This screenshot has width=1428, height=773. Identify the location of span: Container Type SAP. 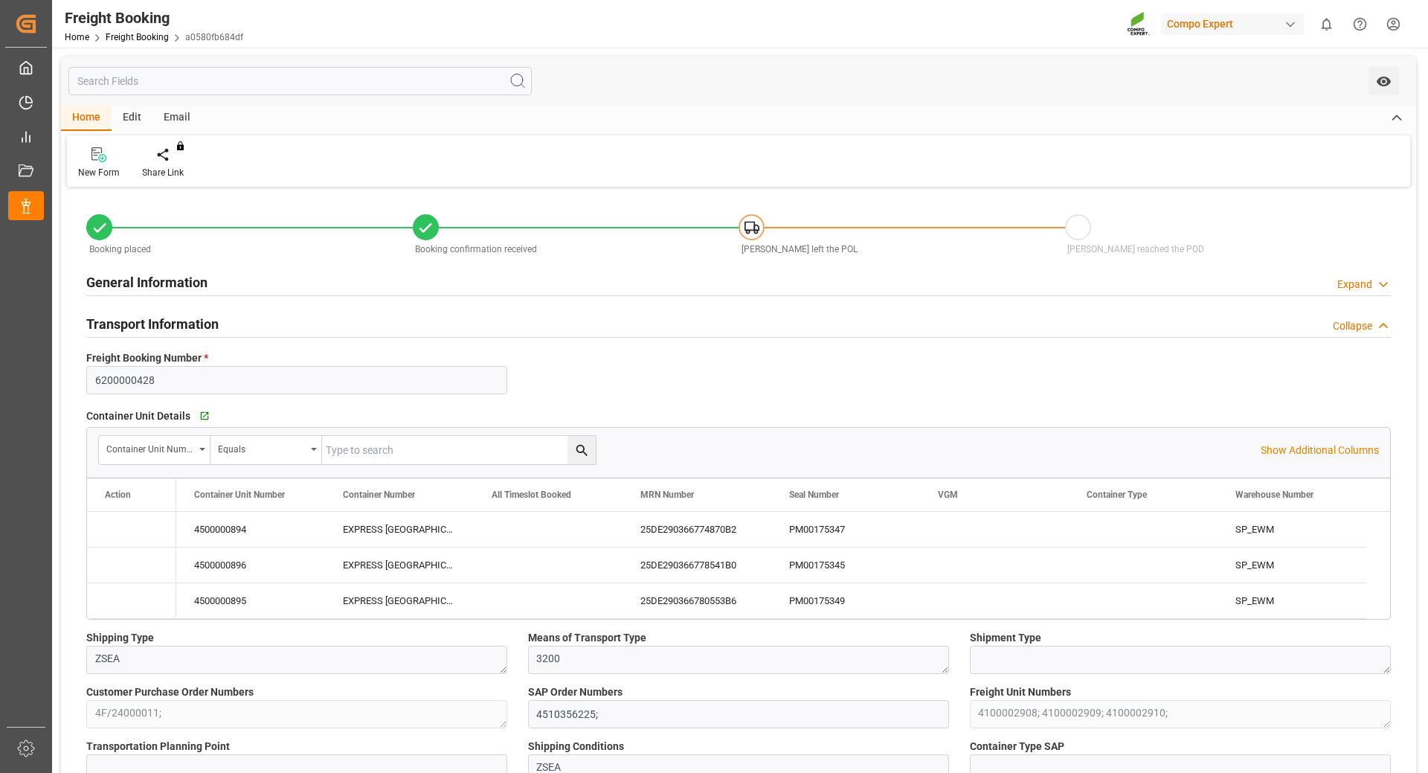
(1017, 746).